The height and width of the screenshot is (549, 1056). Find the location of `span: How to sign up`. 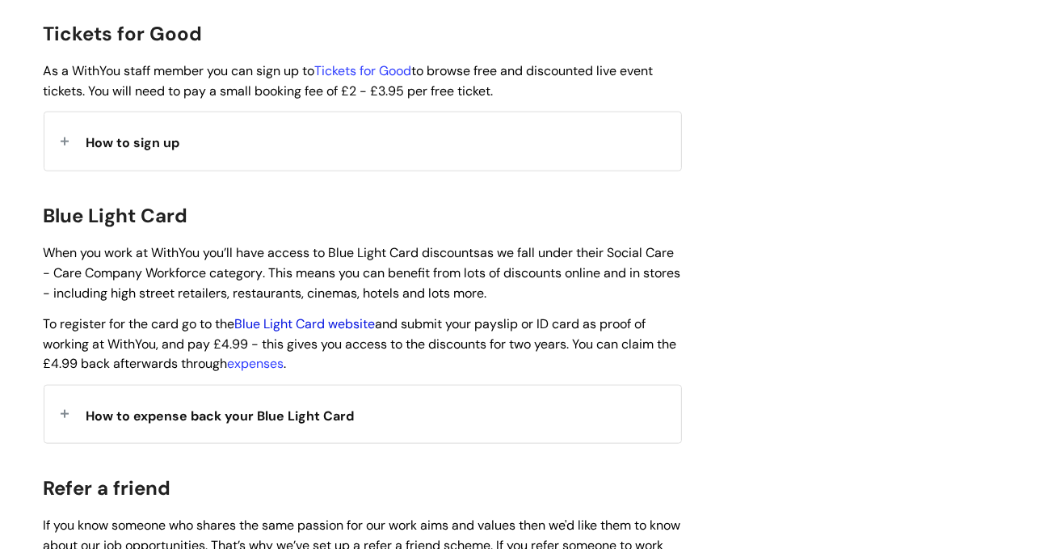

span: How to sign up is located at coordinates (133, 142).